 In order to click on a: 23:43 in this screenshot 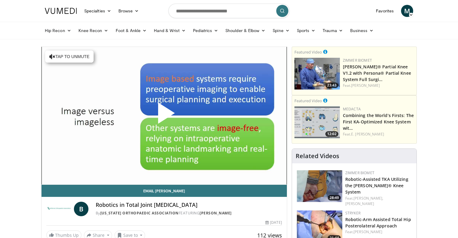, I will do `click(317, 74)`.